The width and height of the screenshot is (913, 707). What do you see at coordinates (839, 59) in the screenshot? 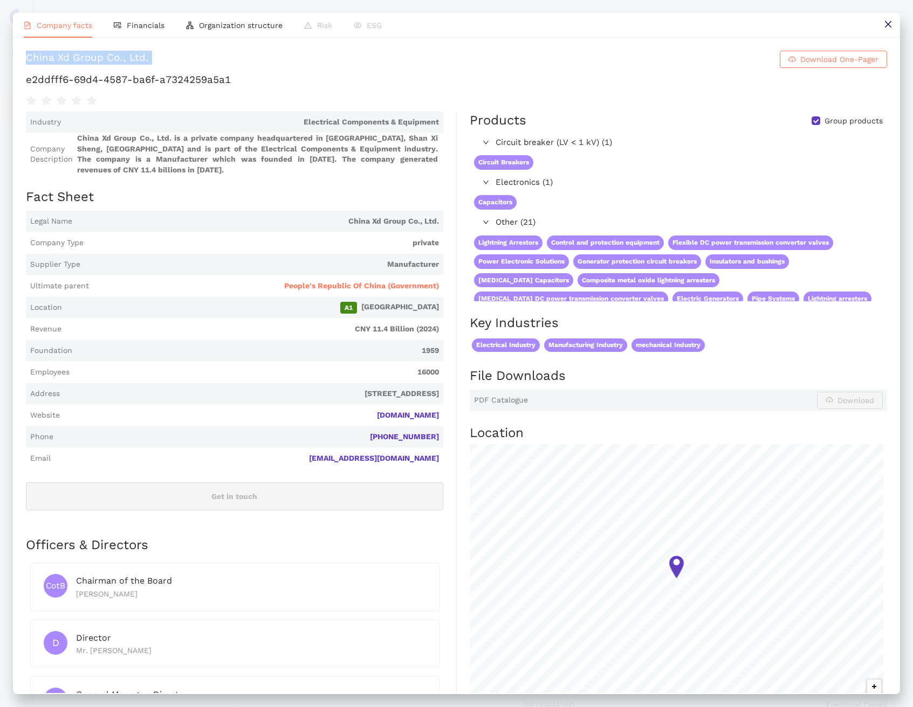
I see `span: Download One-Pager` at bounding box center [839, 59].